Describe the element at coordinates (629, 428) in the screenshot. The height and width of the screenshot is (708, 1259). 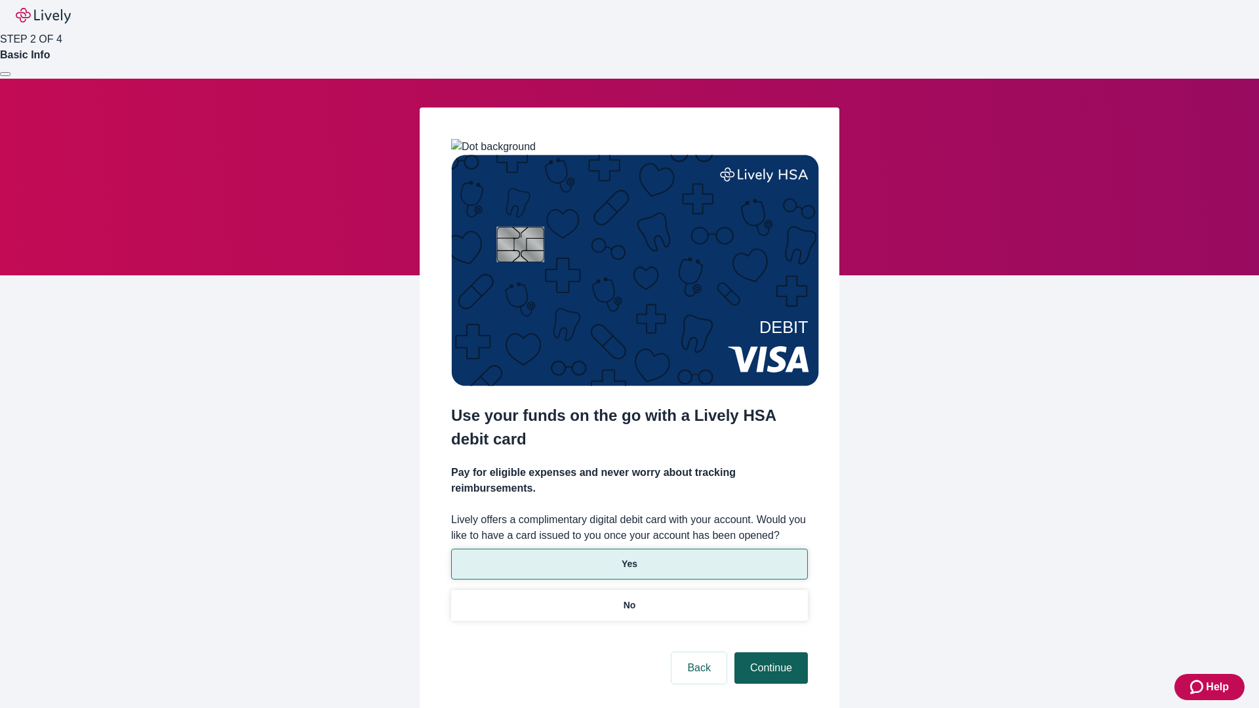
I see `h2: Use your funds on the go with a Lively HSA debit card` at that location.